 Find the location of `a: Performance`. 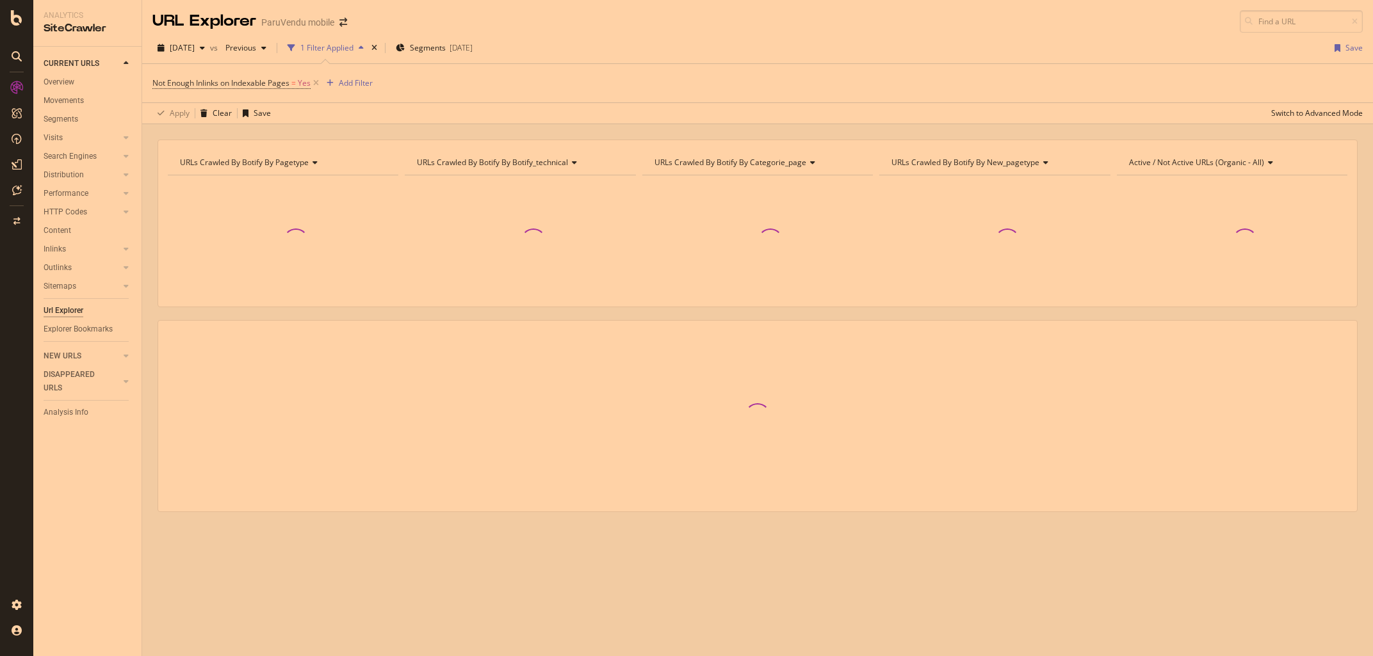

a: Performance is located at coordinates (81, 193).